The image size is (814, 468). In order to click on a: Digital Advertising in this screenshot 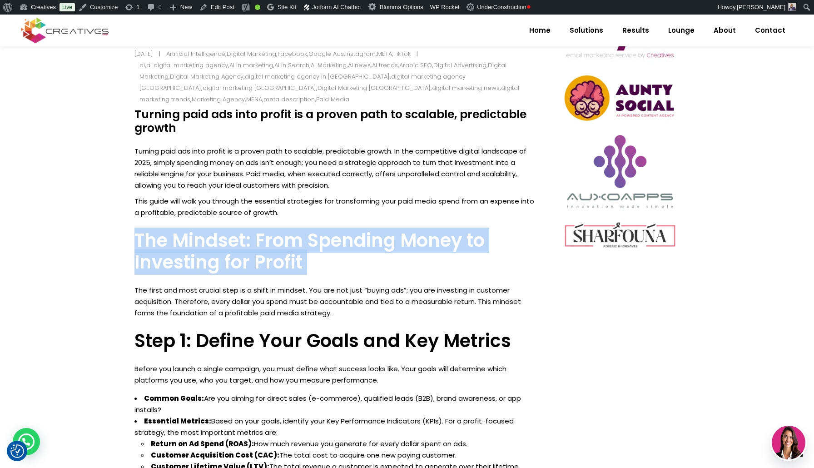, I will do `click(460, 65)`.